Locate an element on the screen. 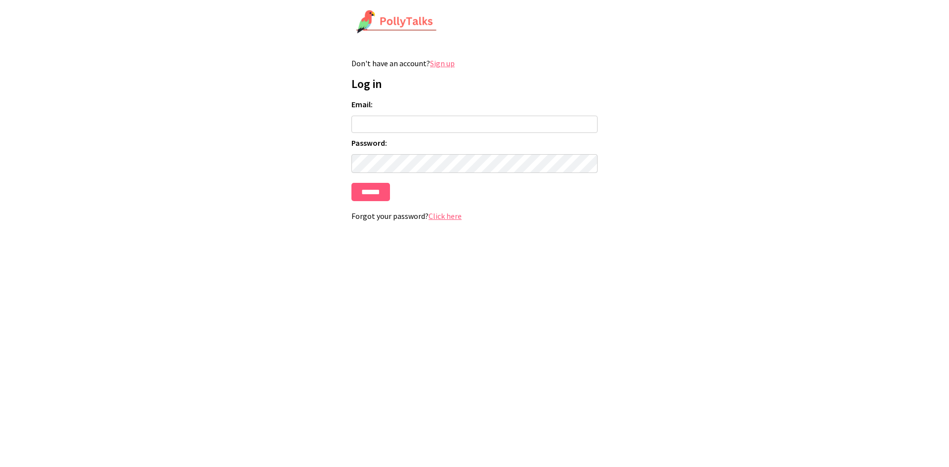 This screenshot has height=467, width=949. a: Sign up is located at coordinates (443, 63).